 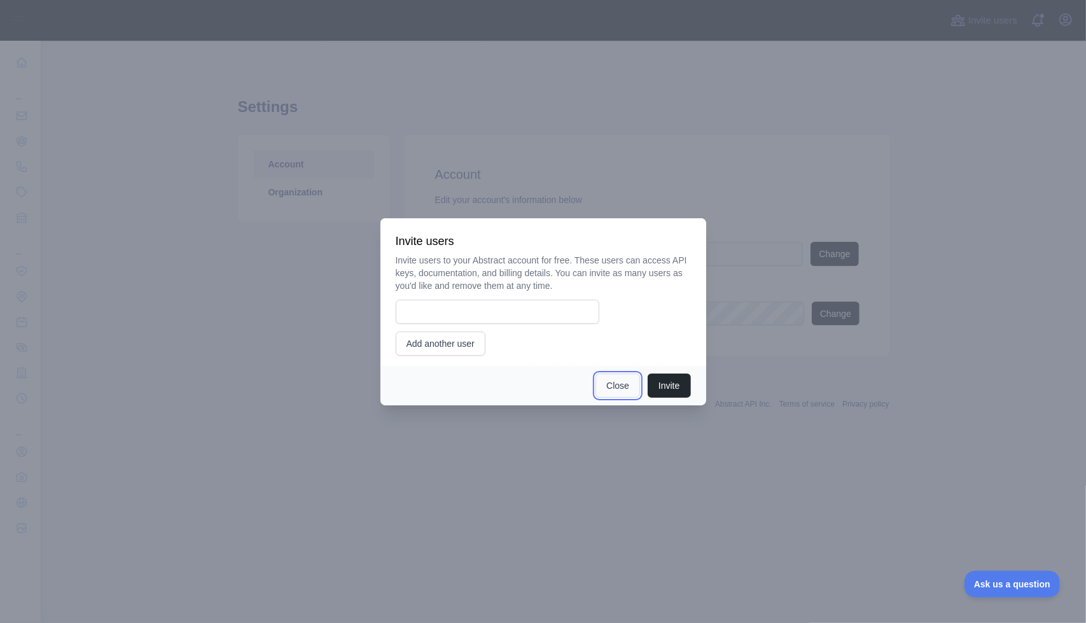 What do you see at coordinates (617, 385) in the screenshot?
I see `button: Close` at bounding box center [617, 385].